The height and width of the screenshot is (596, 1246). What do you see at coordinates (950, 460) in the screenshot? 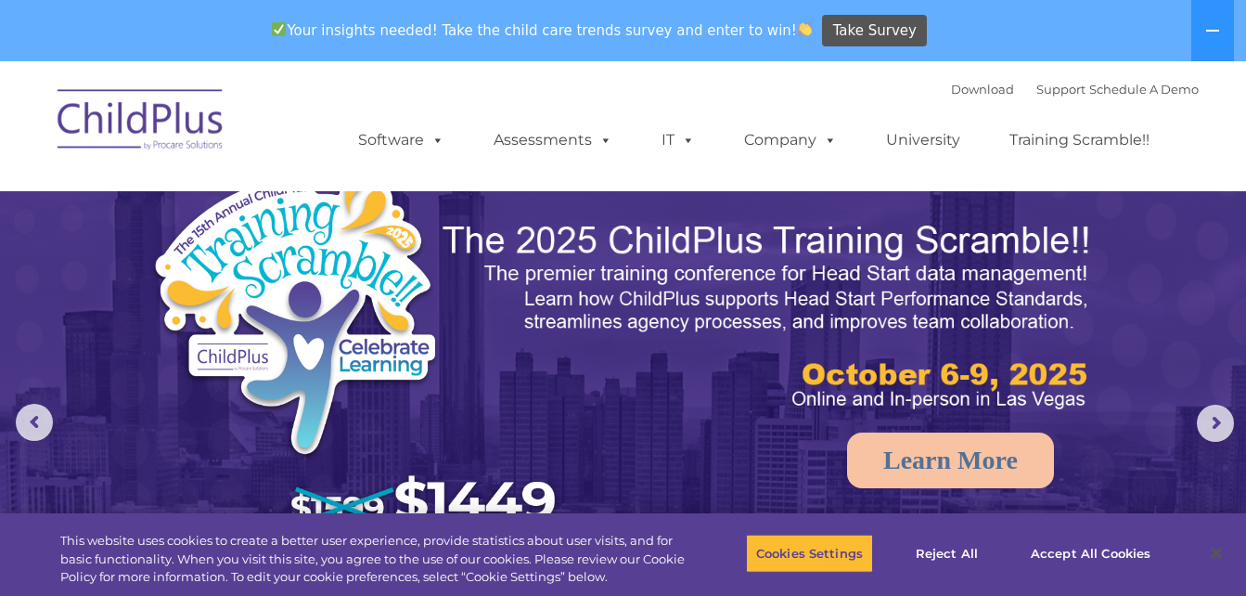
I see `a: Learn More` at bounding box center [950, 460].